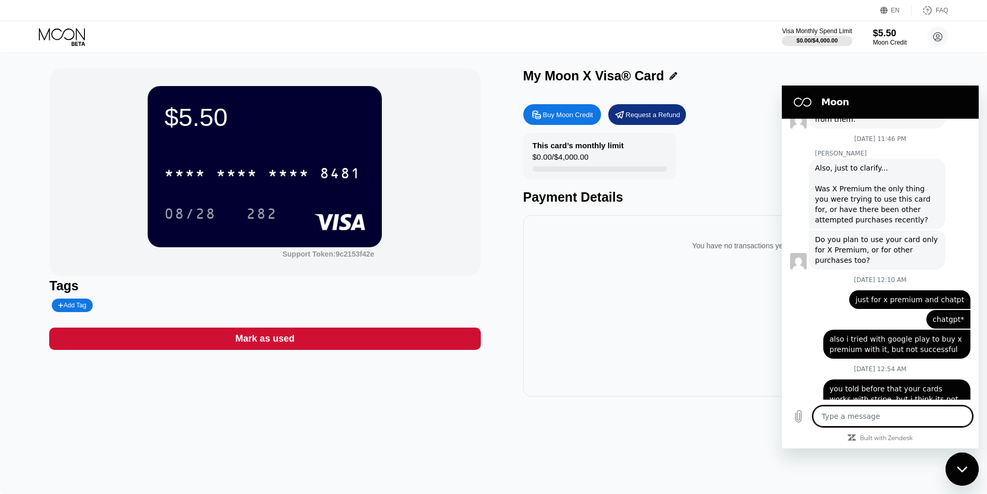 This screenshot has height=494, width=987. What do you see at coordinates (739, 246) in the screenshot?
I see `div: You have no transactions yet` at bounding box center [739, 246].